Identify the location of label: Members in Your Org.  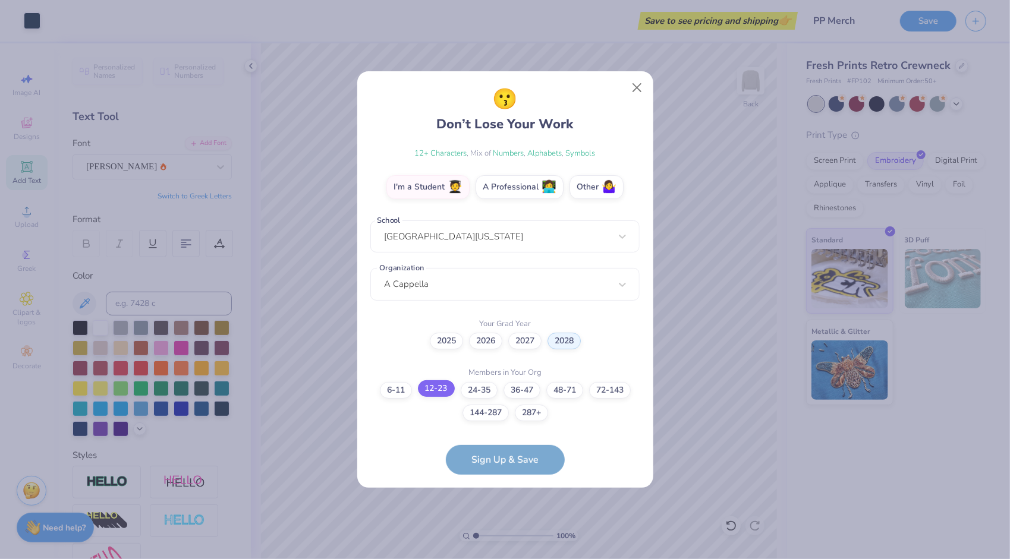
(505, 373).